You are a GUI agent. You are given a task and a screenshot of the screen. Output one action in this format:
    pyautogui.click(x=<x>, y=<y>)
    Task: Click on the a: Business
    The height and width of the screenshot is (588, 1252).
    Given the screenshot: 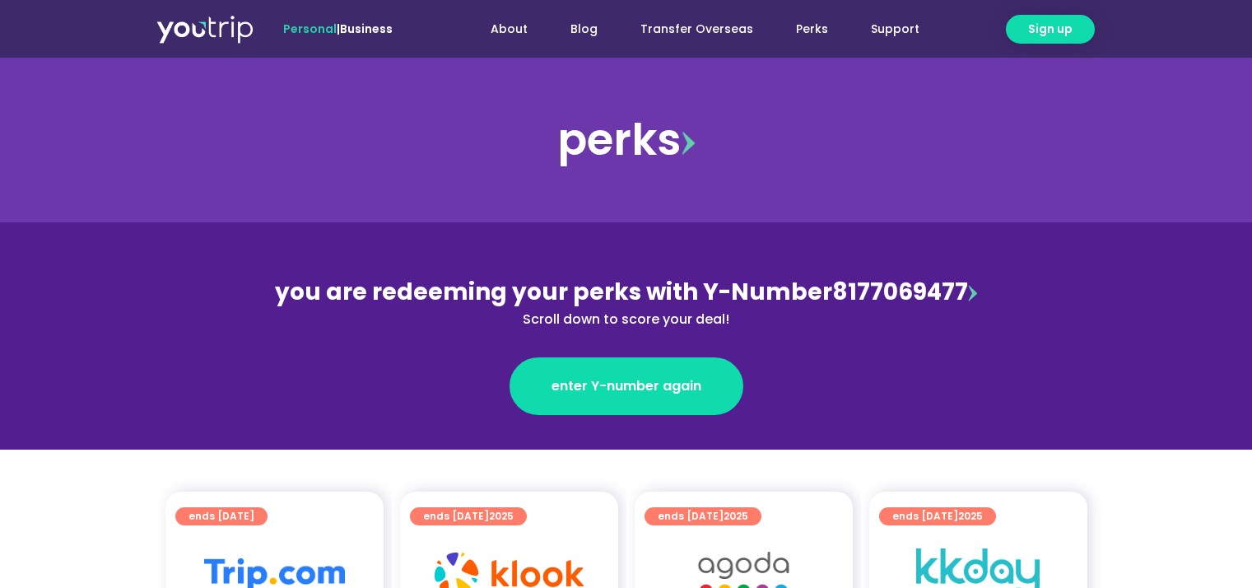 What is the action you would take?
    pyautogui.click(x=366, y=29)
    